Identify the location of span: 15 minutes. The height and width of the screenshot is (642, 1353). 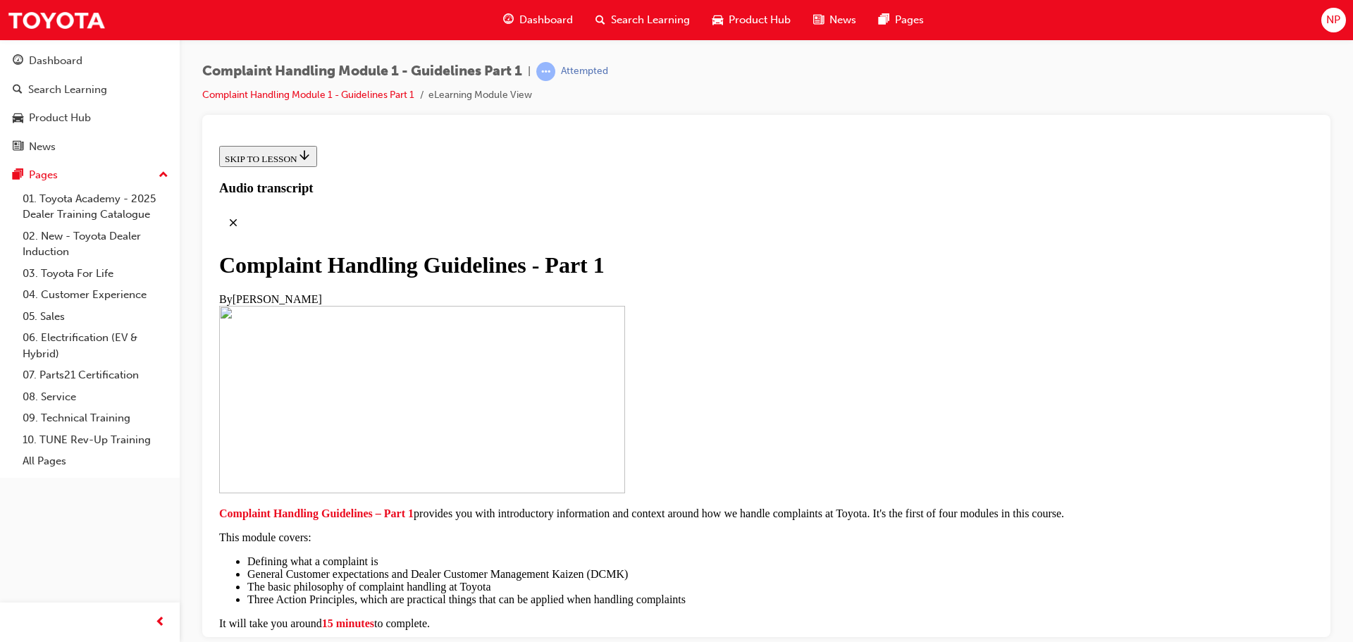
(135, 483).